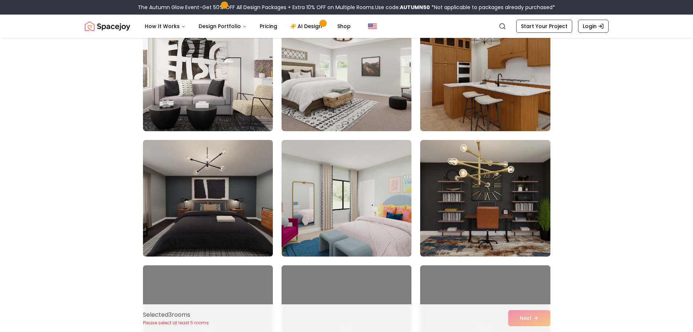 The width and height of the screenshot is (693, 332). What do you see at coordinates (208, 198) in the screenshot?
I see `img: Room room-70` at bounding box center [208, 198].